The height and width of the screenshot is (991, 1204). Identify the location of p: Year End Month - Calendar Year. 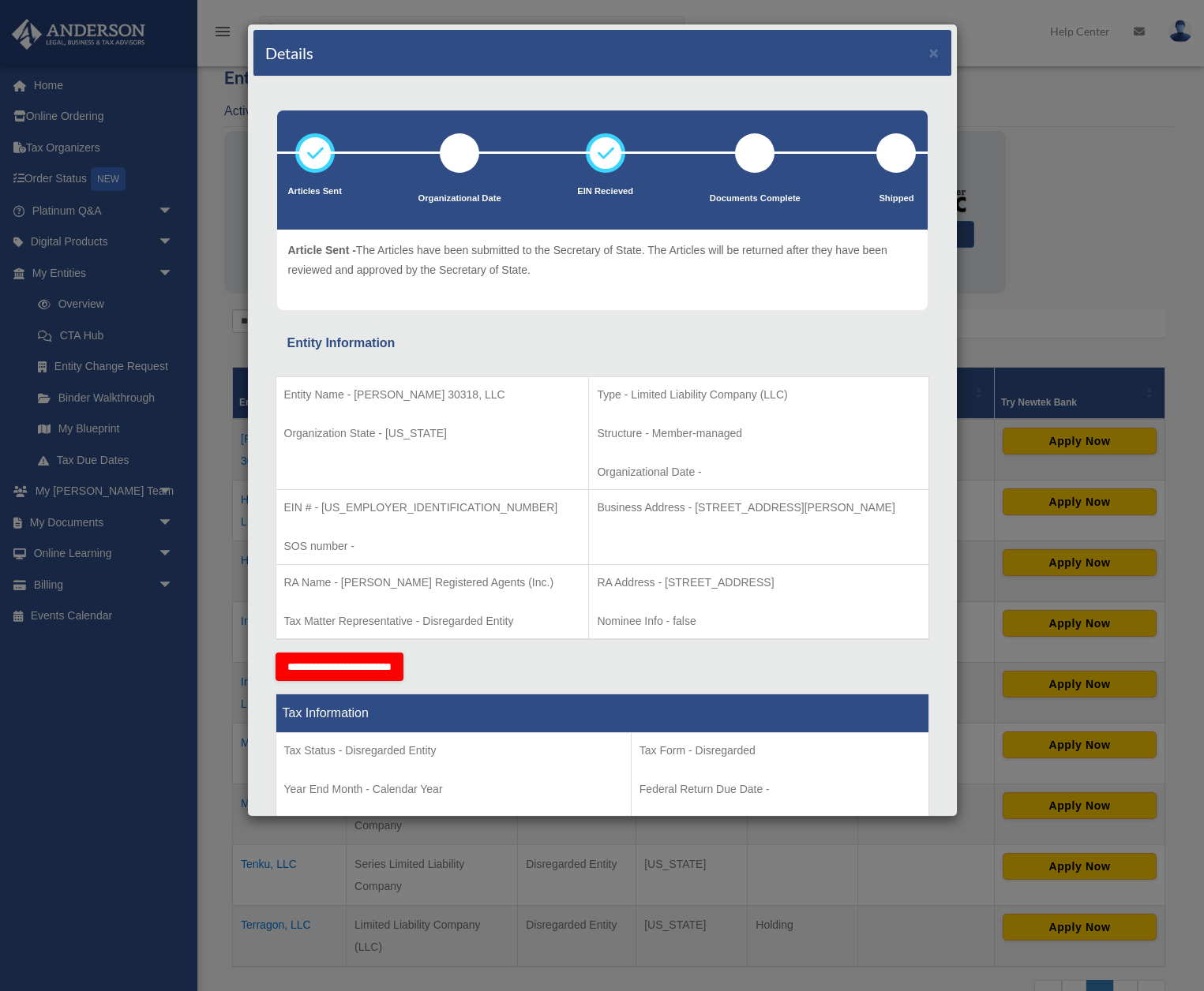
(453, 789).